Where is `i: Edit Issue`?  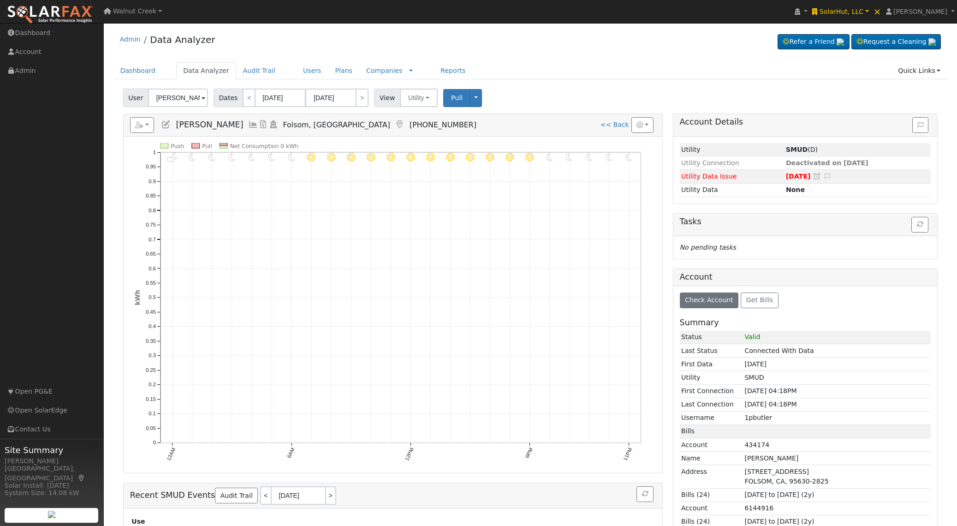
i: Edit Issue is located at coordinates (827, 176).